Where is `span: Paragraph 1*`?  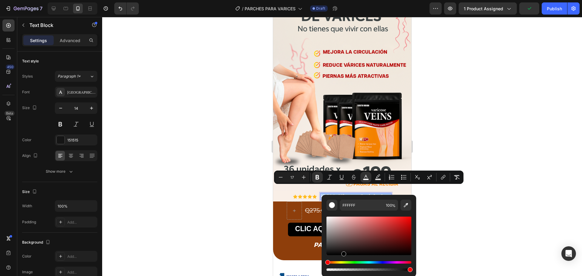
span: Paragraph 1* is located at coordinates (69, 76).